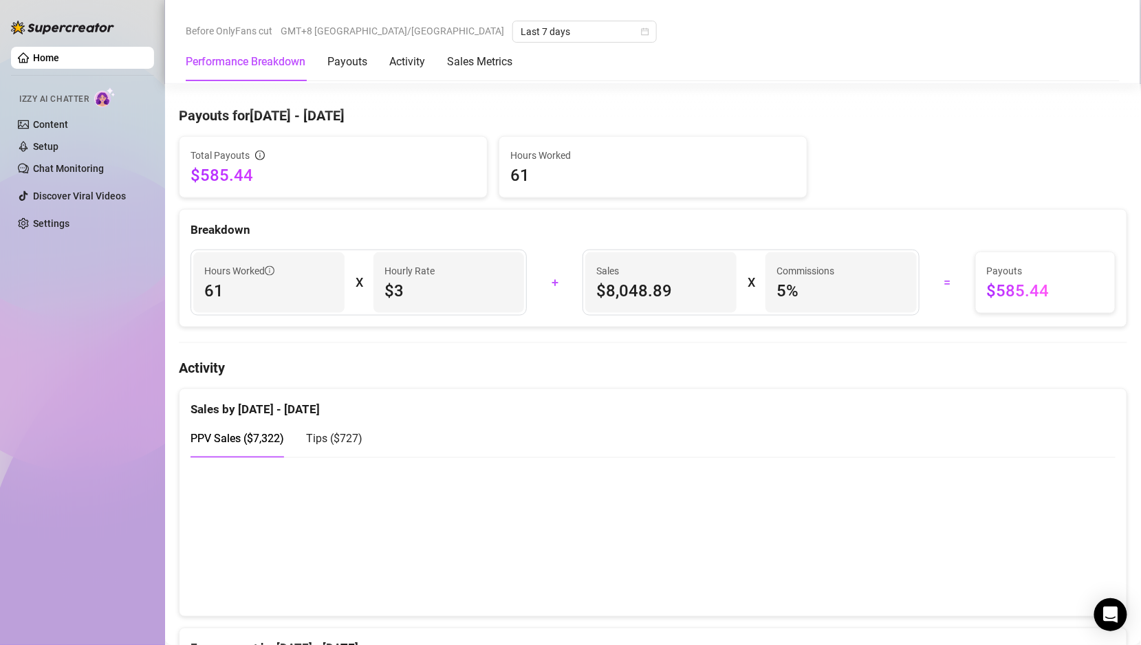  Describe the element at coordinates (51, 223) in the screenshot. I see `a: Settings` at that location.